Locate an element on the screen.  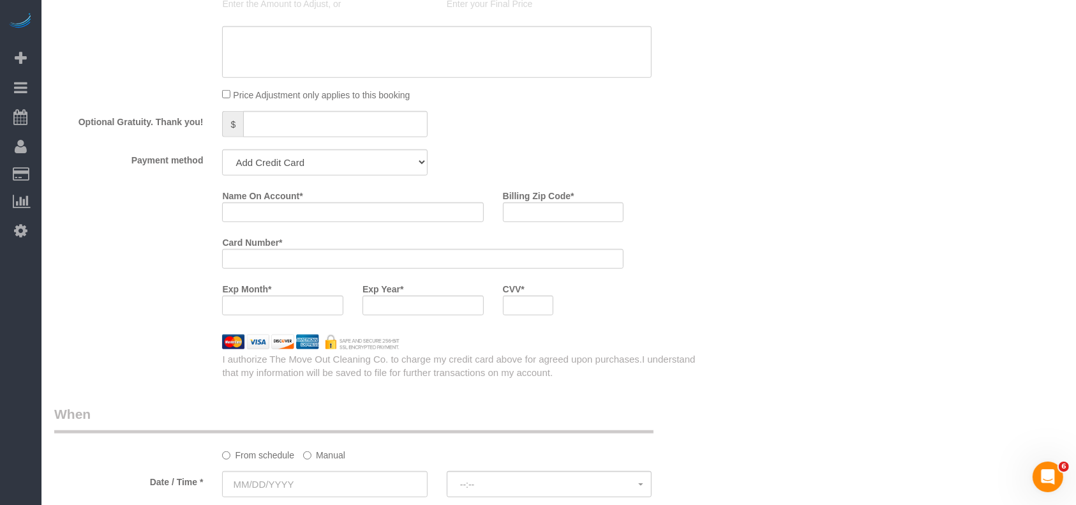
input: From schedule is located at coordinates (226, 455).